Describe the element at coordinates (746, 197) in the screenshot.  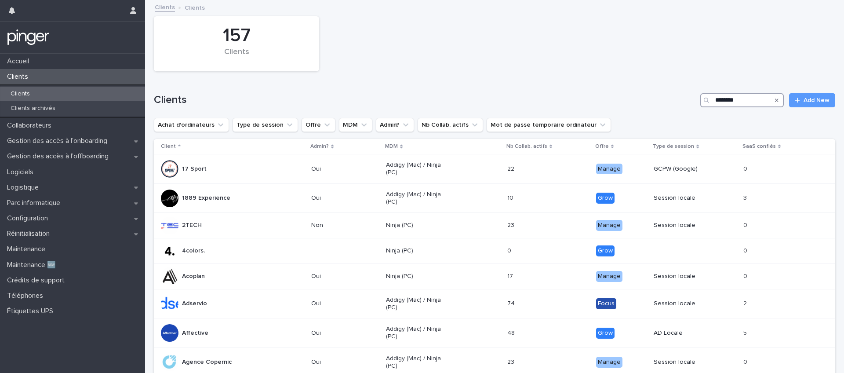
I see `p: 3` at that location.